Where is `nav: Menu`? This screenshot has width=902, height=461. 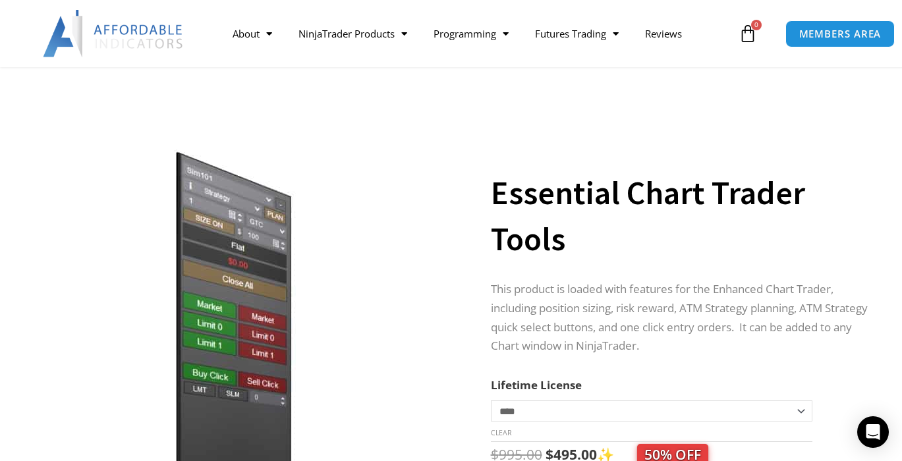
nav: Menu is located at coordinates (477, 34).